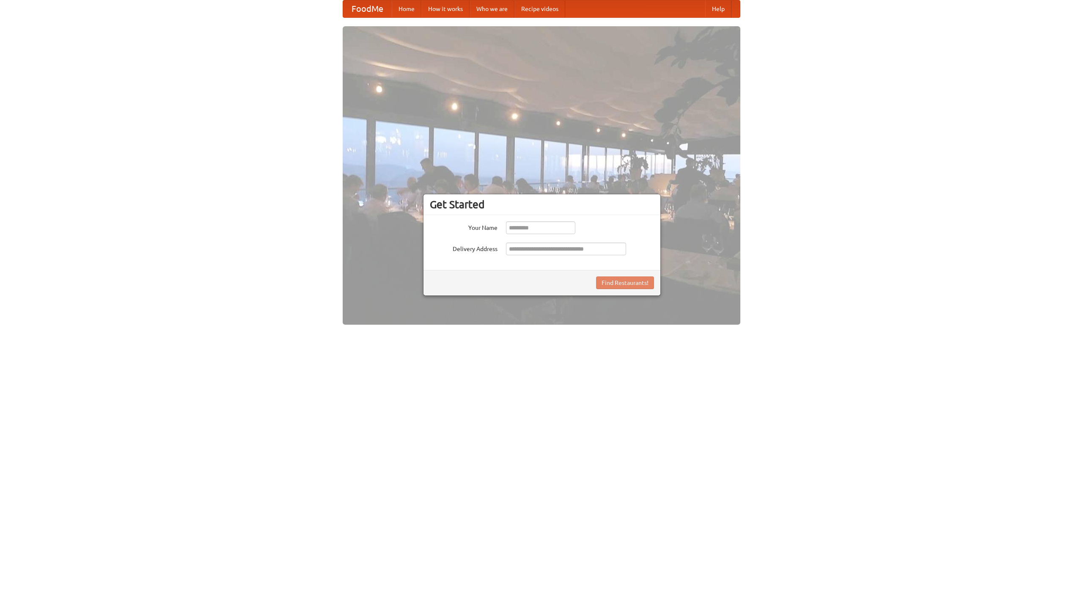  I want to click on h3: Get Started, so click(542, 204).